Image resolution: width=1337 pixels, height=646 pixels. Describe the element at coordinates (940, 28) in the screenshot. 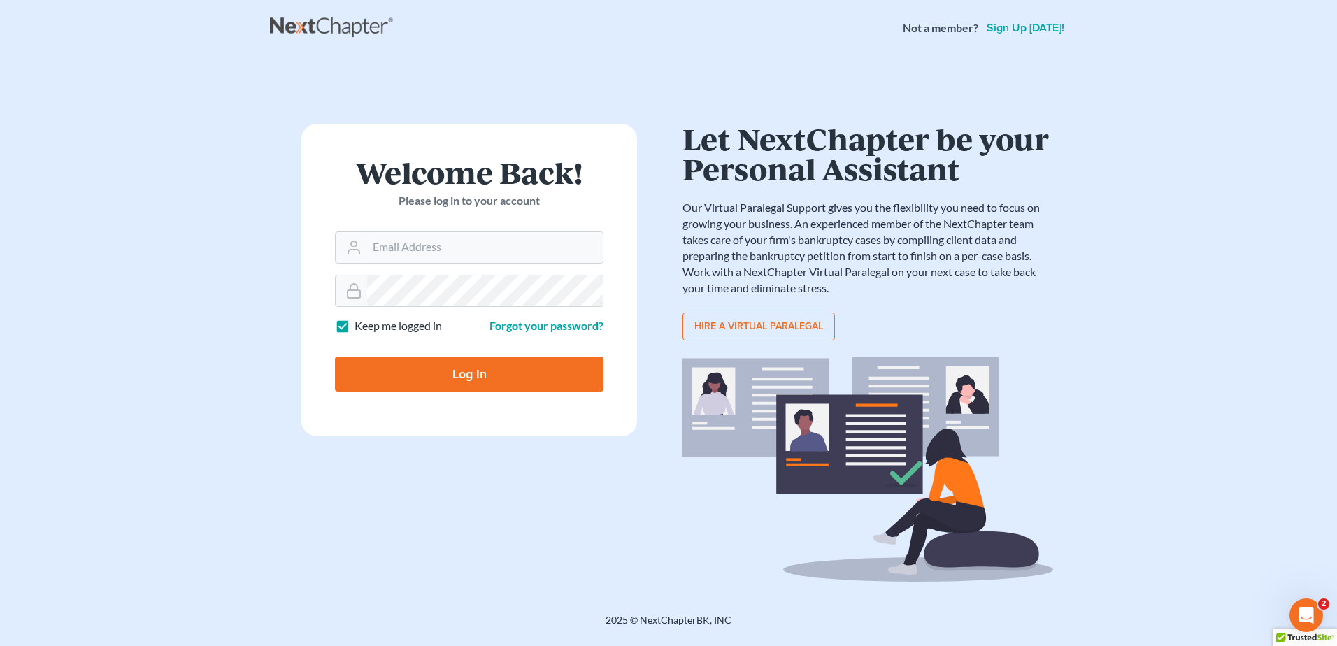

I see `strong: Not a member?` at that location.